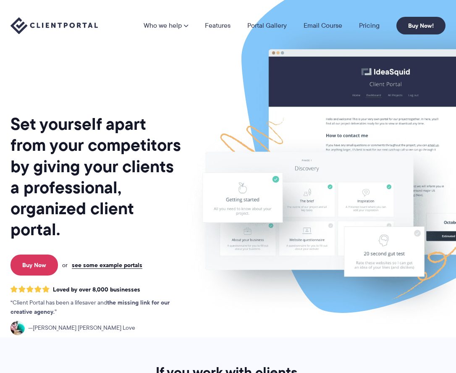 This screenshot has height=373, width=456. What do you see at coordinates (267, 26) in the screenshot?
I see `a: Portal Gallery` at bounding box center [267, 26].